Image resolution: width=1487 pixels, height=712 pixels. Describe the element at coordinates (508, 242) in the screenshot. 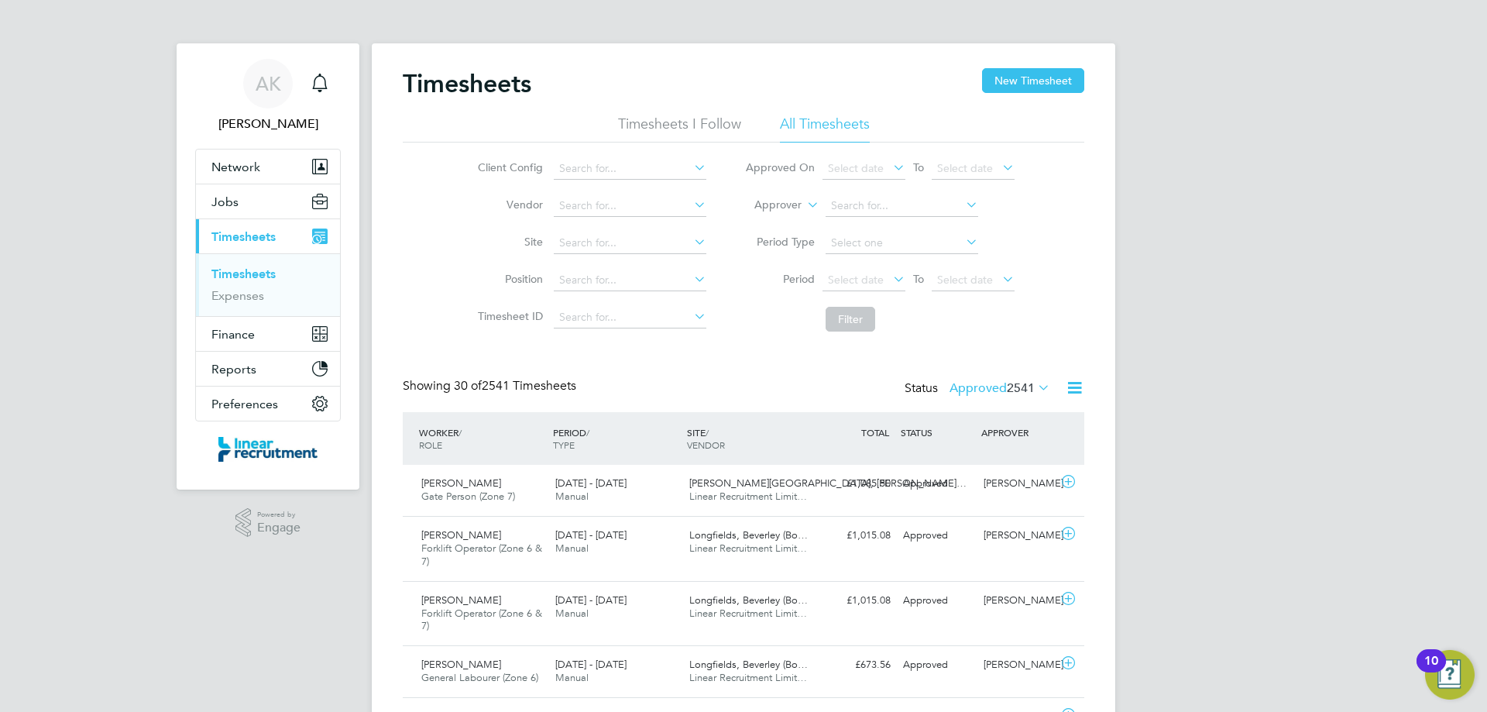

I see `label: Site` at that location.